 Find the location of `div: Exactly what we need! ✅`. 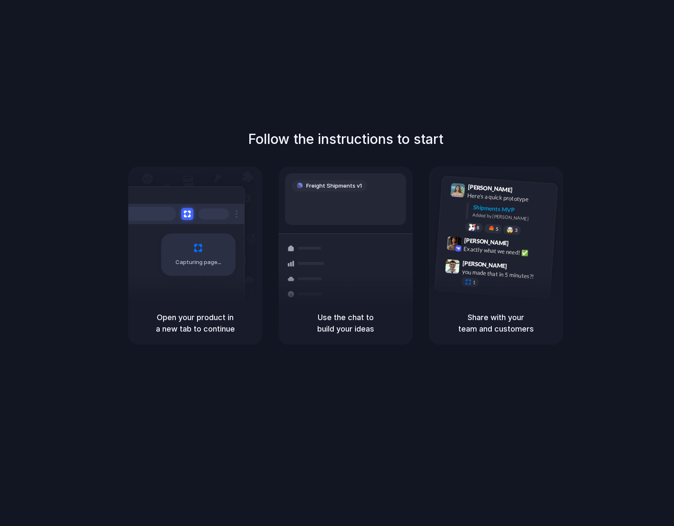

div: Exactly what we need! ✅ is located at coordinates (506, 251).